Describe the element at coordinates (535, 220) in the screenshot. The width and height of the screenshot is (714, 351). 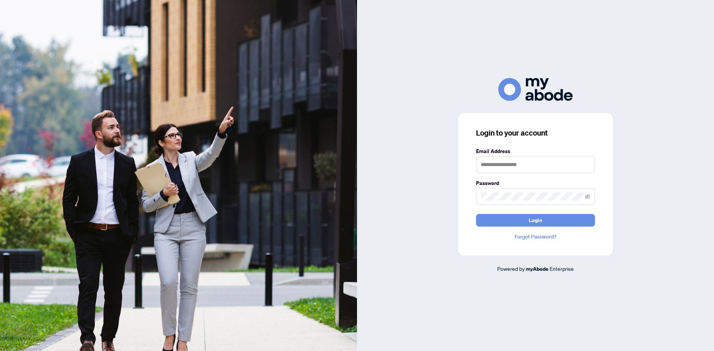
I see `button: Login` at that location.